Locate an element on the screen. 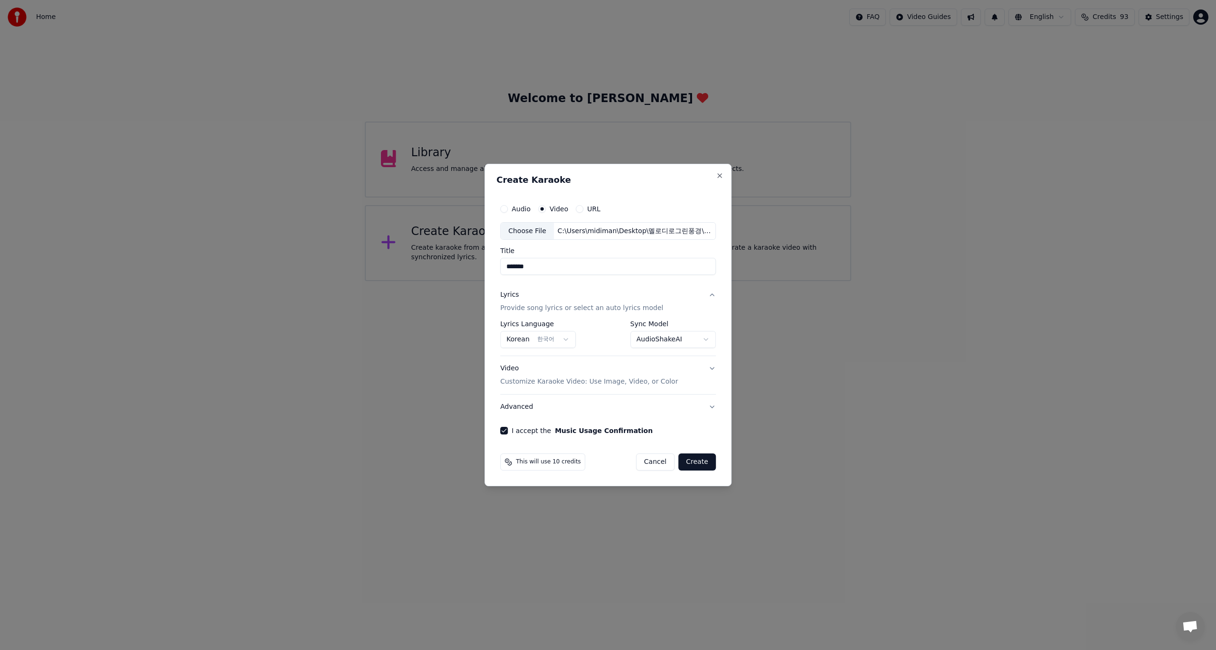 The width and height of the screenshot is (1216, 650). h2: Create Karaoke is located at coordinates (608, 180).